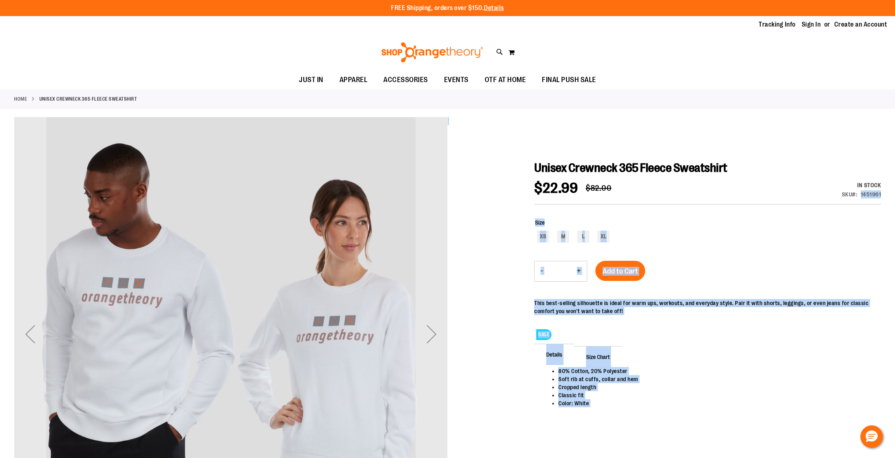  What do you see at coordinates (544, 334) in the screenshot?
I see `span: SALE` at bounding box center [544, 334].